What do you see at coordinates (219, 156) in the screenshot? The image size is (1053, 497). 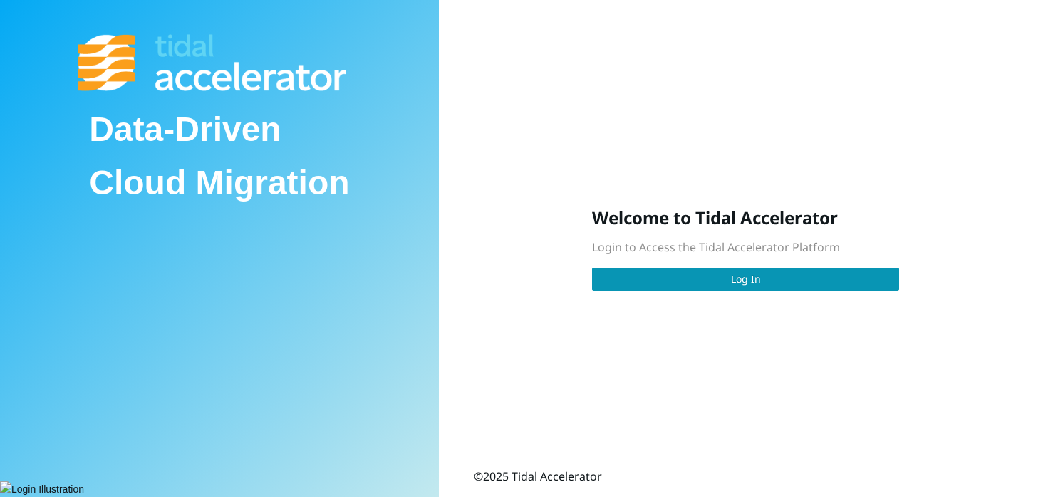 I see `div: Data-Driven Cloud Migration` at bounding box center [219, 156].